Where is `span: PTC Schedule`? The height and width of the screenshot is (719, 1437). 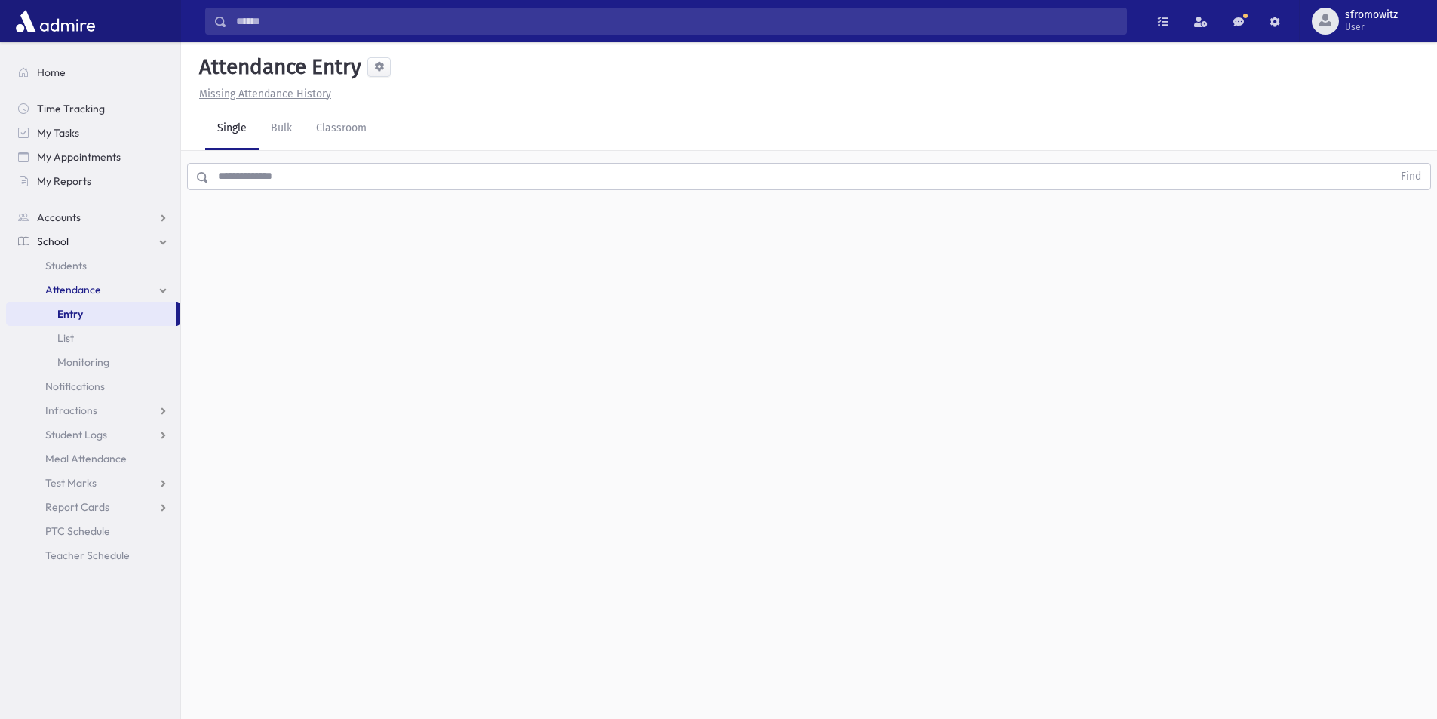 span: PTC Schedule is located at coordinates (78, 531).